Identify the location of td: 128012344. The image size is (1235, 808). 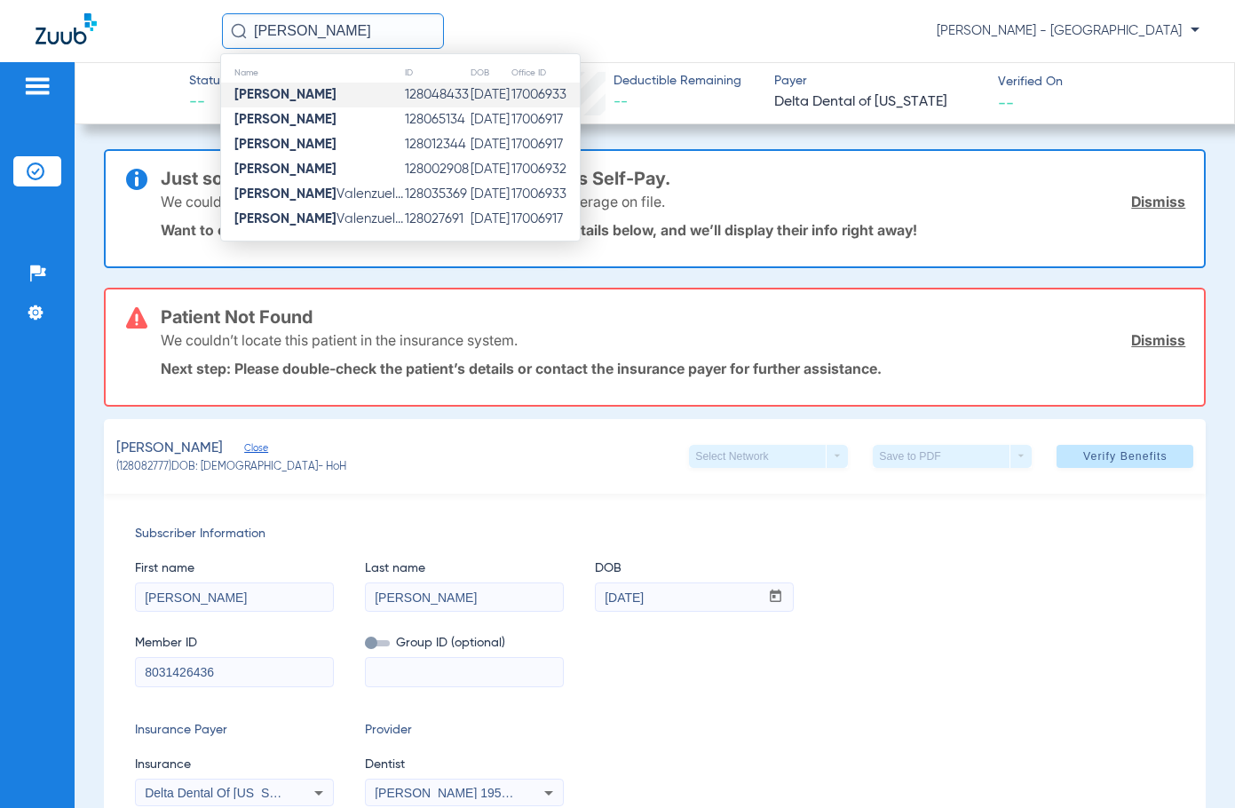
(437, 145).